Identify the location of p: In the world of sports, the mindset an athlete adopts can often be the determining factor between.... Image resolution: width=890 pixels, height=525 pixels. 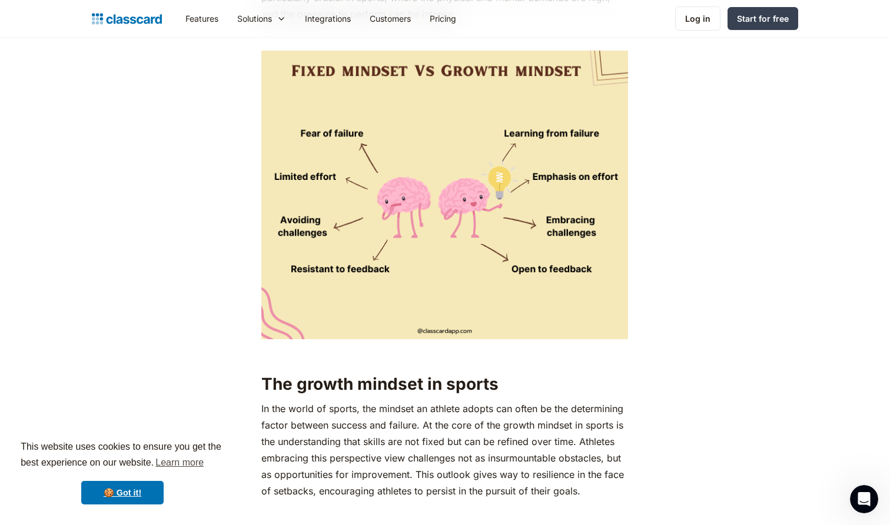
(444, 450).